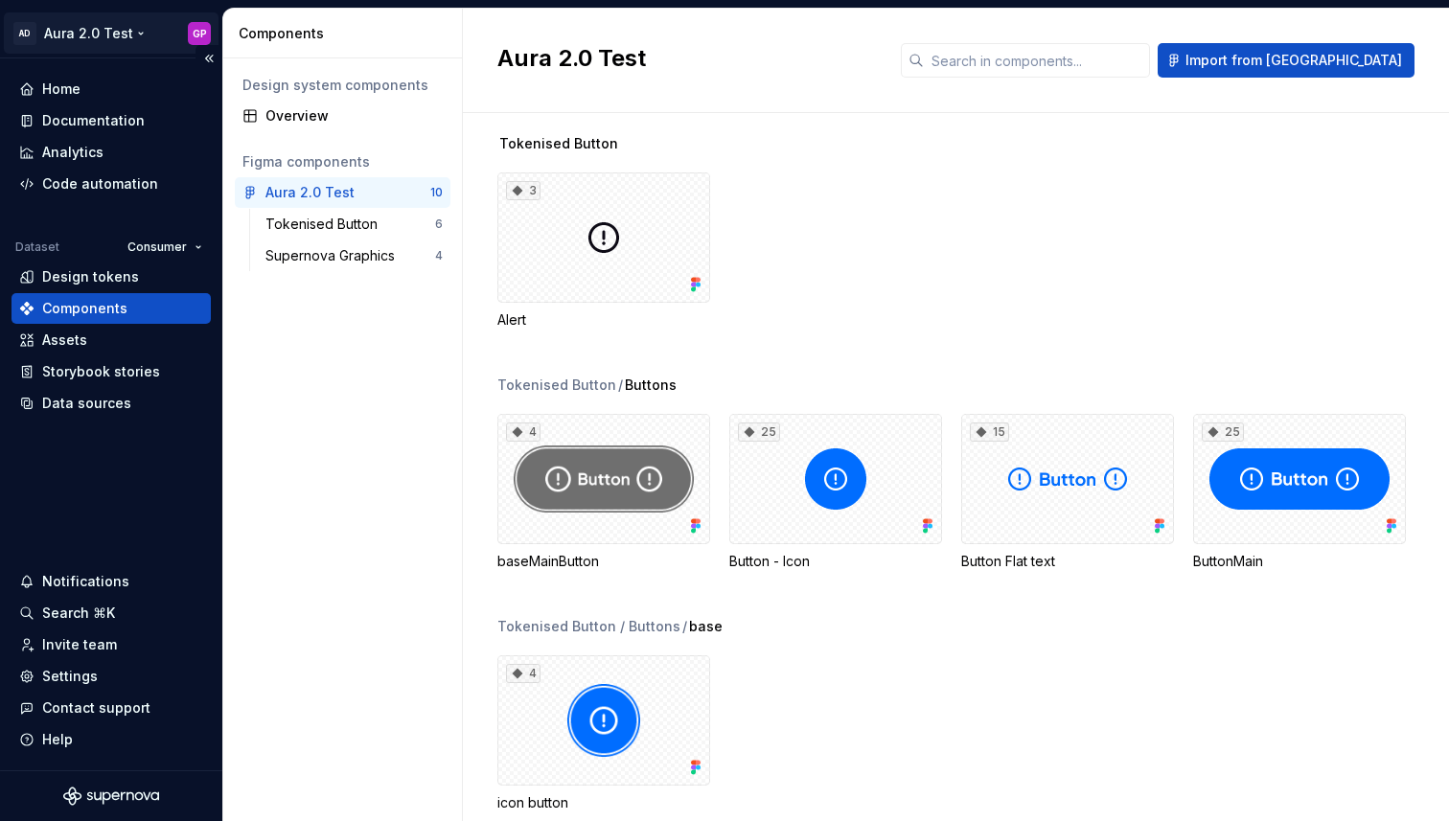 This screenshot has height=821, width=1449. What do you see at coordinates (165, 247) in the screenshot?
I see `button: Consumer` at bounding box center [165, 247].